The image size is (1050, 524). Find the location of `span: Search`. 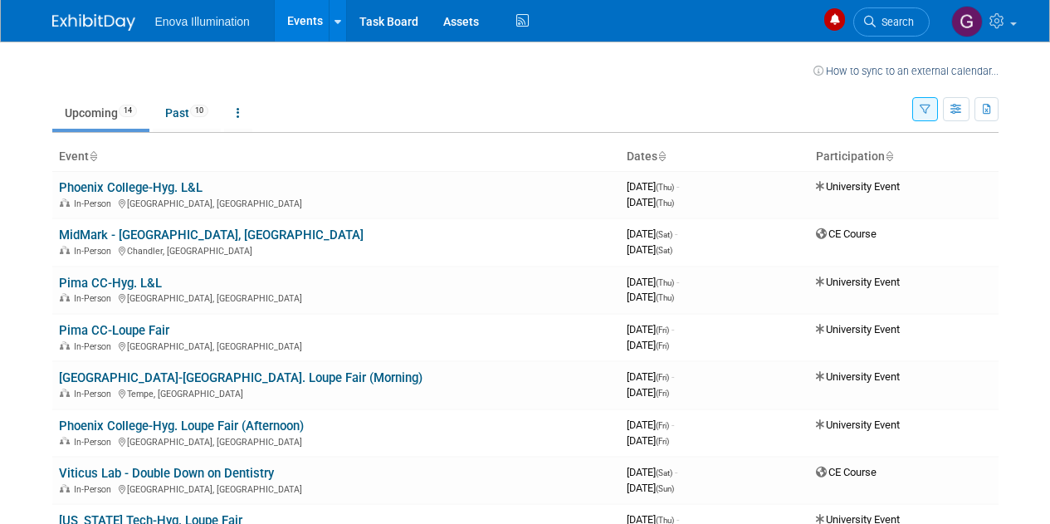

span: Search is located at coordinates (894, 22).